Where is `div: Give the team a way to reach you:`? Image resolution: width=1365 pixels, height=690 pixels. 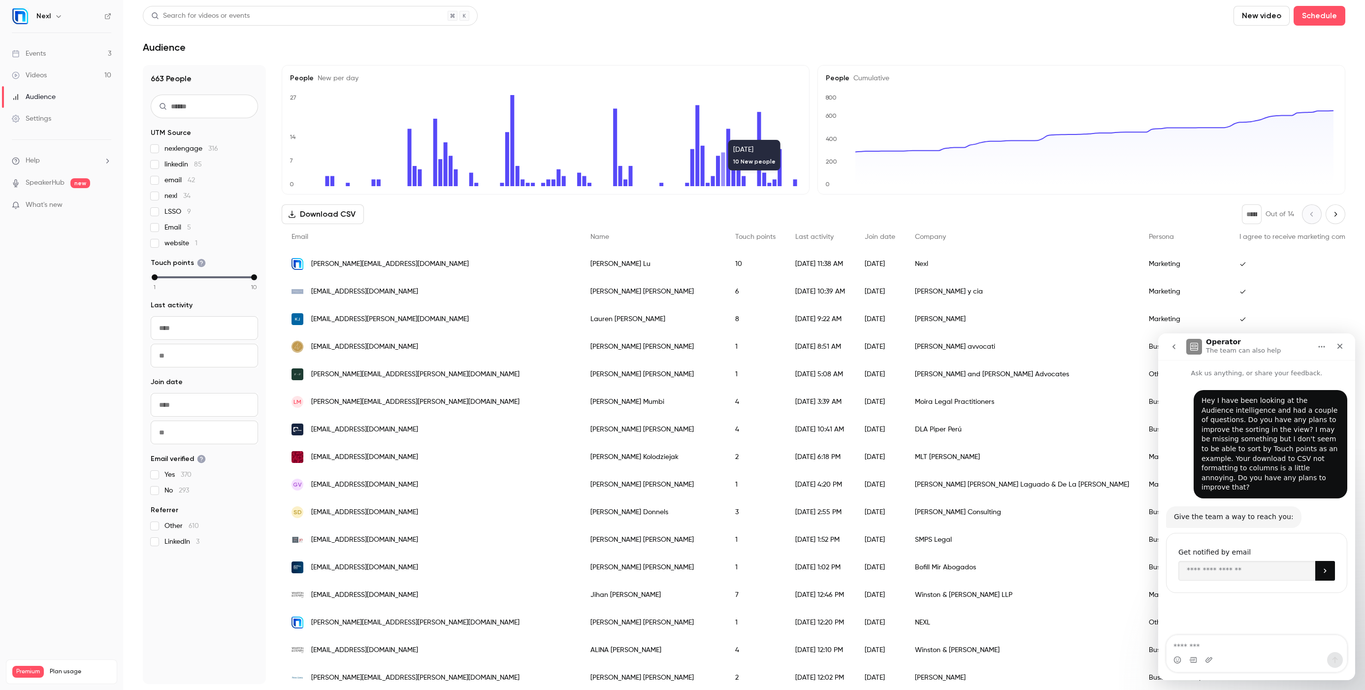
div: Give the team a way to reach you: is located at coordinates (75, 184).